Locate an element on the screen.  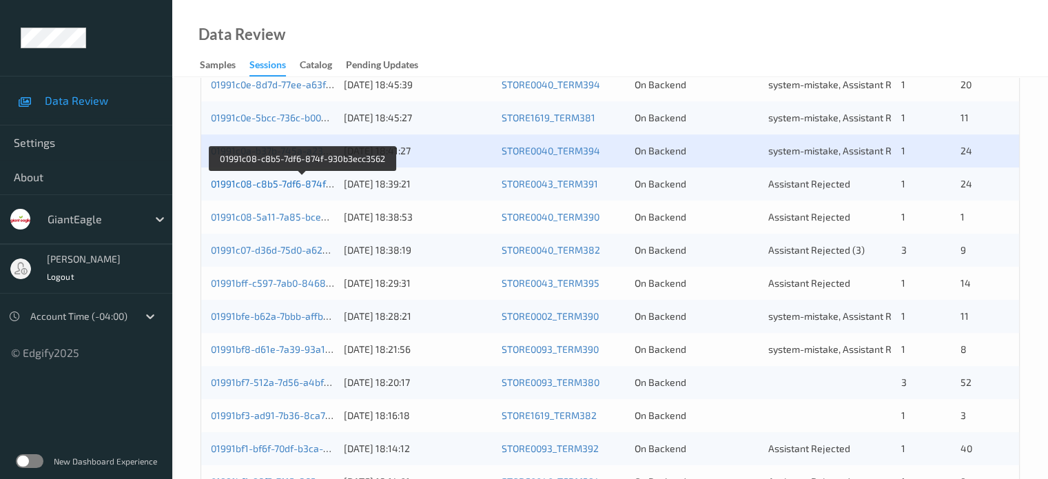
a: 01991c08-c8b5-7df6-874f-930b3ecc3562 is located at coordinates (302, 183).